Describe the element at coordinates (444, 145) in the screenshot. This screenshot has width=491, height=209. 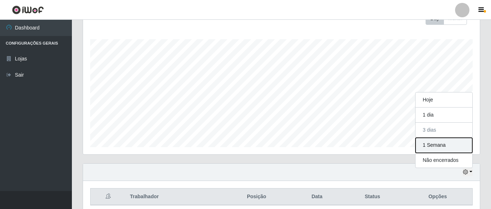
I see `button: 1 Semana` at that location.